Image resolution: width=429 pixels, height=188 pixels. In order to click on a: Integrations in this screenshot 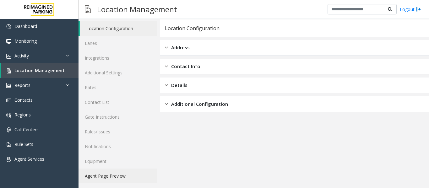, I will do `click(117, 58)`.